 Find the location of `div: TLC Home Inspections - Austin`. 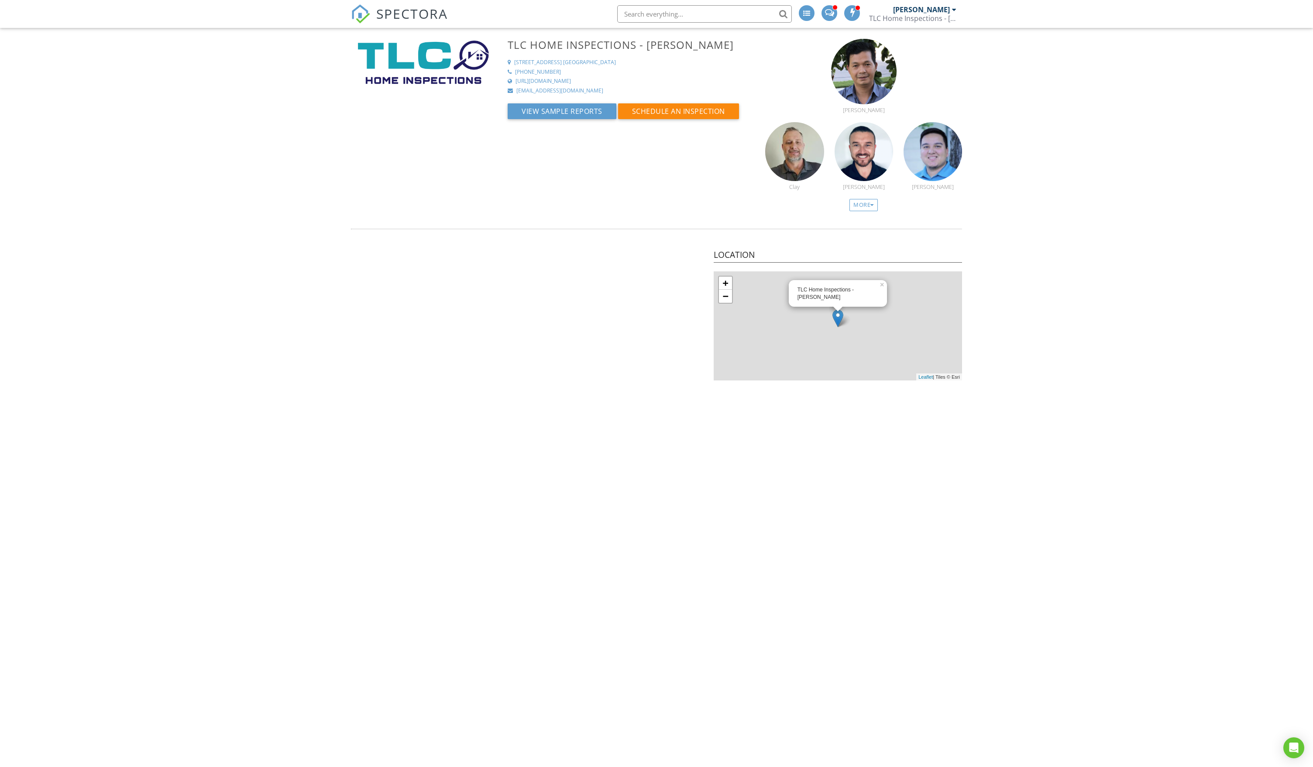

div: TLC Home Inspections - Austin is located at coordinates (913, 18).